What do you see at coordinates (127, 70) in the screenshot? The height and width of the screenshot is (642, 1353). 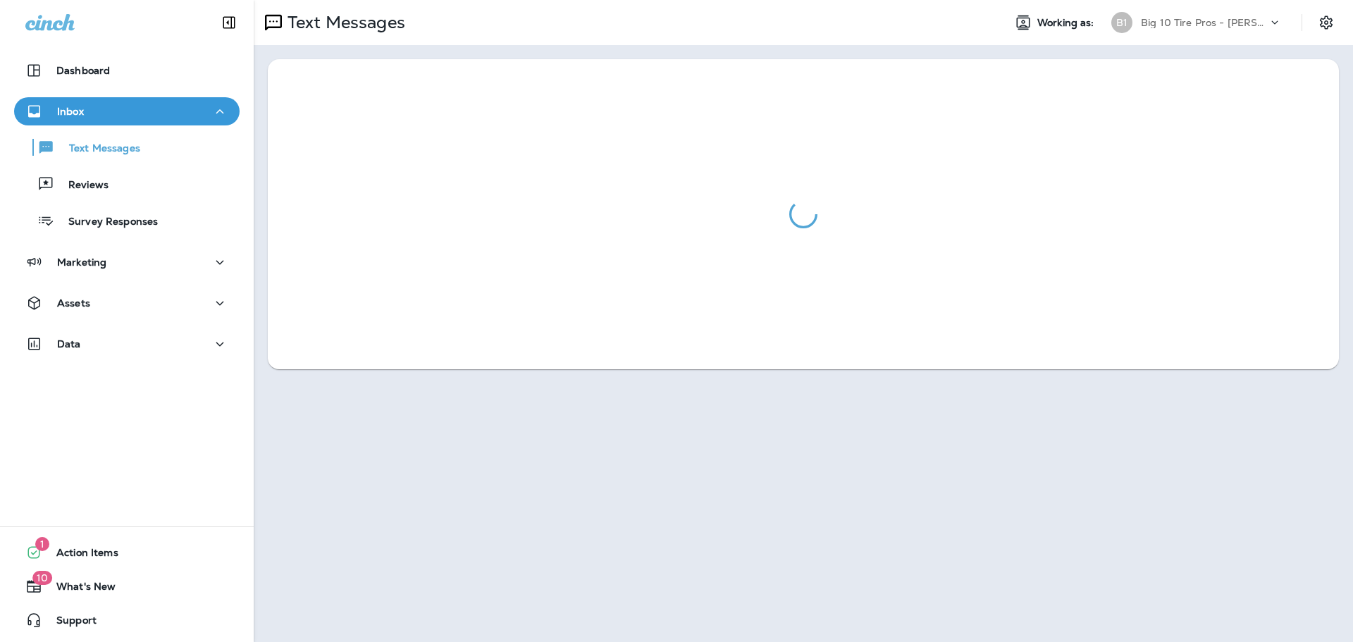 I see `button: Dashboard` at bounding box center [127, 70].